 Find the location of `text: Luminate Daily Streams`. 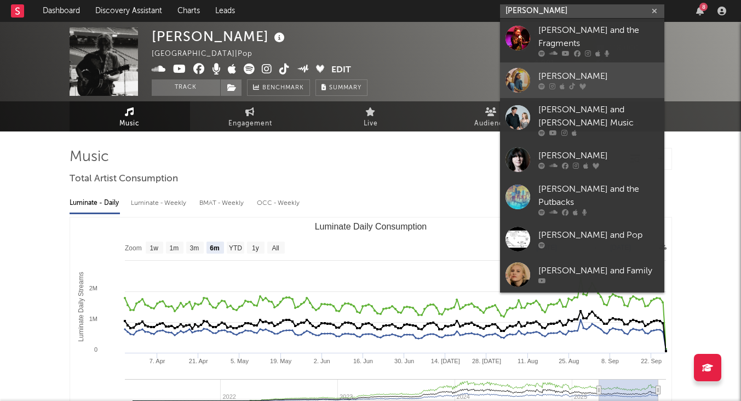

text: Luminate Daily Streams is located at coordinates (81, 306).